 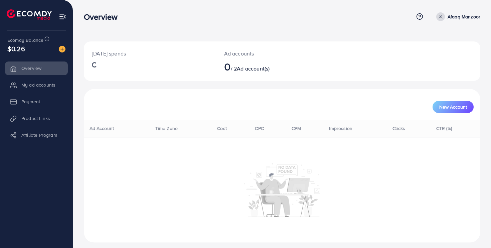 What do you see at coordinates (227, 66) in the screenshot?
I see `span: 0` at bounding box center [227, 66].